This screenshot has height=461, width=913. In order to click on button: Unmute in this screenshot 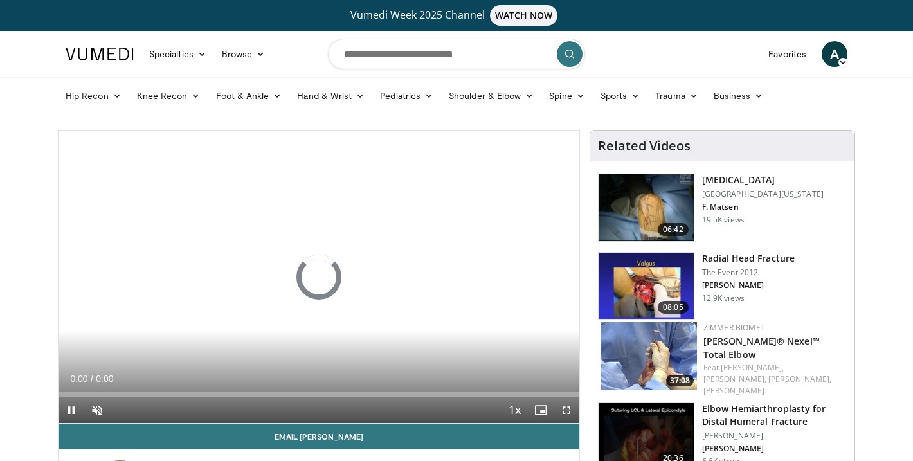, I will do `click(97, 410)`.